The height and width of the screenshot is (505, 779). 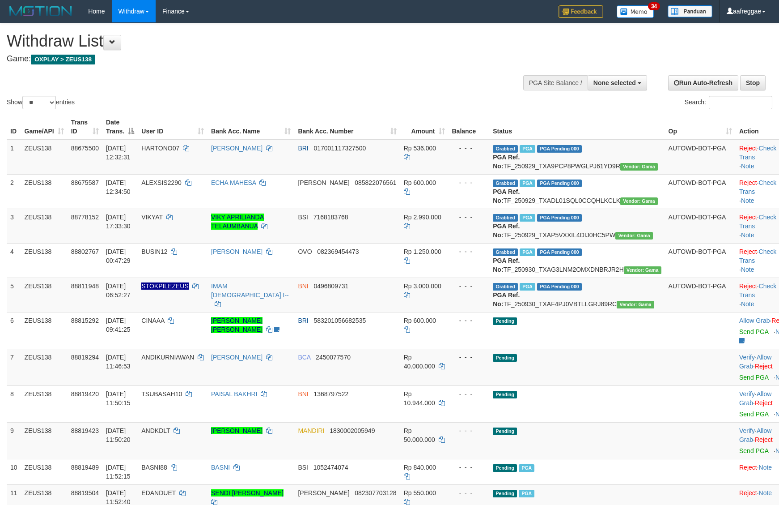 What do you see at coordinates (423, 286) in the screenshot?
I see `span: Rp 3.000.000` at bounding box center [423, 286].